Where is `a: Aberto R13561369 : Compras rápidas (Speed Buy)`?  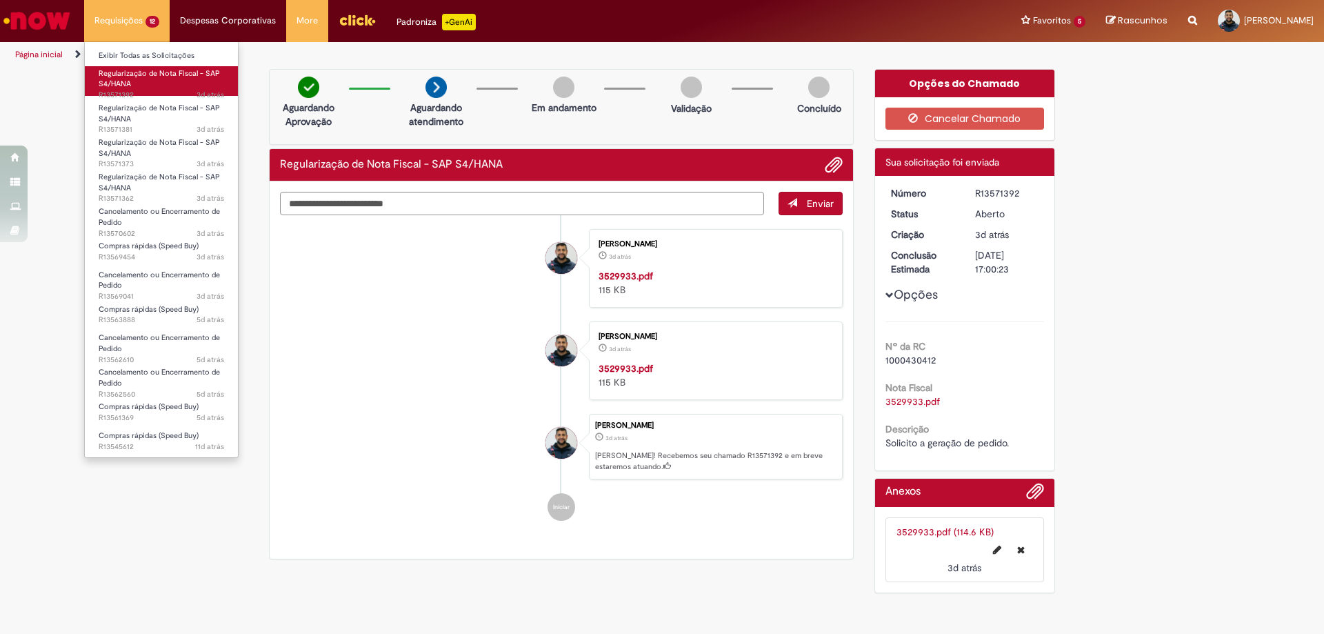
a: Aberto R13561369 : Compras rápidas (Speed Buy) is located at coordinates (161, 412).